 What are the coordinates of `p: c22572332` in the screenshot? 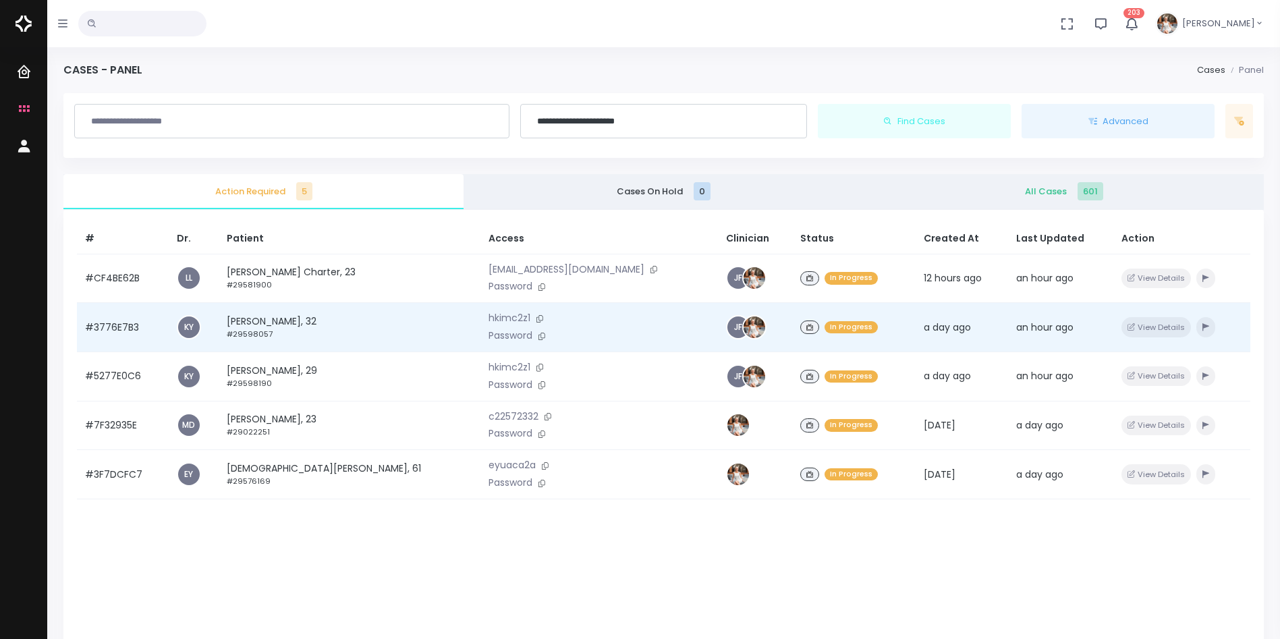 It's located at (599, 417).